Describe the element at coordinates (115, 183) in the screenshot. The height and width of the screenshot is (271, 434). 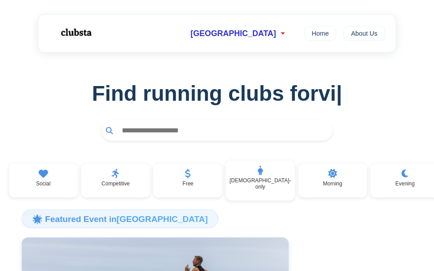
I see `p: Competitive` at that location.